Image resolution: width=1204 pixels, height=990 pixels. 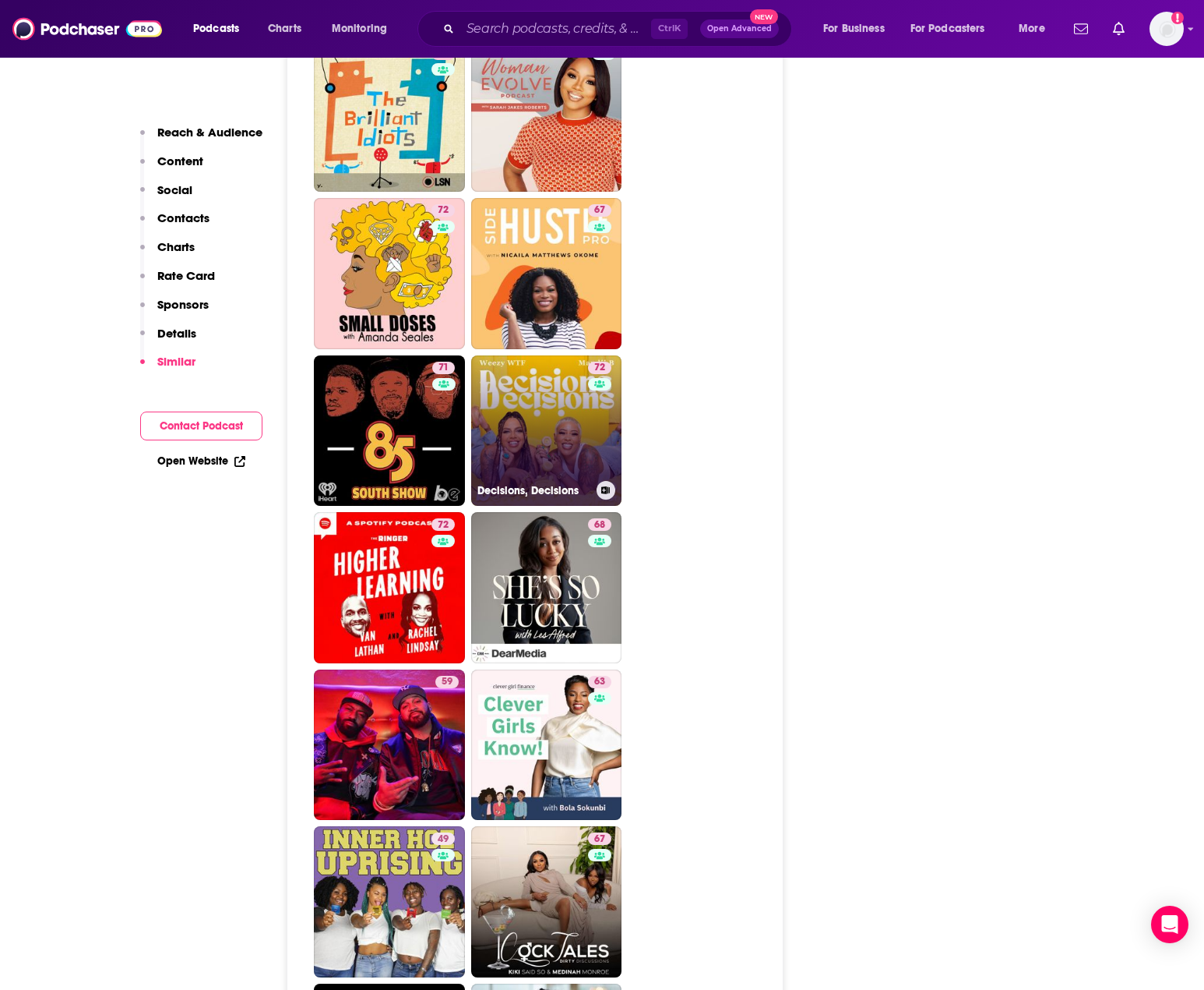 I want to click on p: Sponsors, so click(x=183, y=304).